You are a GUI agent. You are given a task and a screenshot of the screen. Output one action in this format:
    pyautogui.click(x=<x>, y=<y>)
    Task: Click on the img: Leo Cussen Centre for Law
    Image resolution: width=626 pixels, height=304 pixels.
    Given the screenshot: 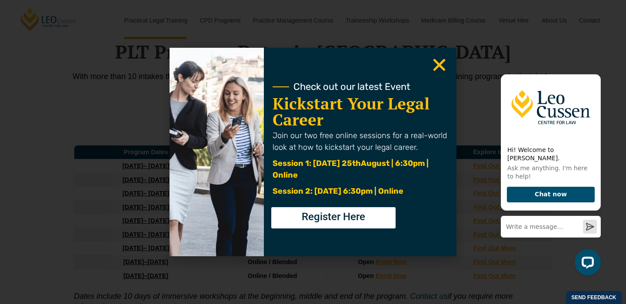 What is the action you would take?
    pyautogui.click(x=57, y=41)
    